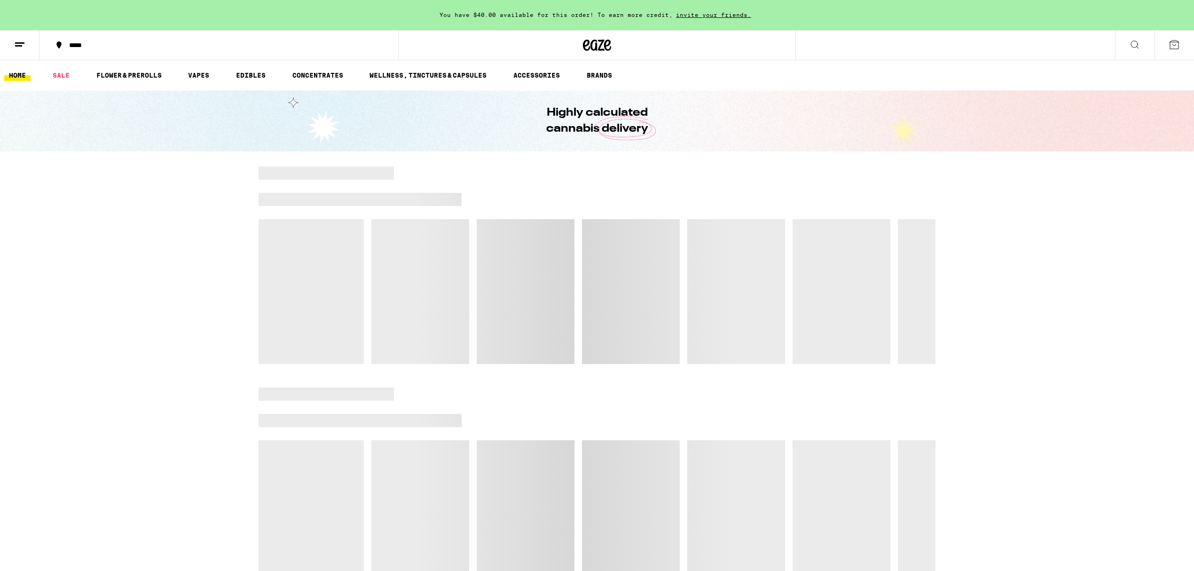  Describe the element at coordinates (599, 75) in the screenshot. I see `a: BRANDS` at that location.